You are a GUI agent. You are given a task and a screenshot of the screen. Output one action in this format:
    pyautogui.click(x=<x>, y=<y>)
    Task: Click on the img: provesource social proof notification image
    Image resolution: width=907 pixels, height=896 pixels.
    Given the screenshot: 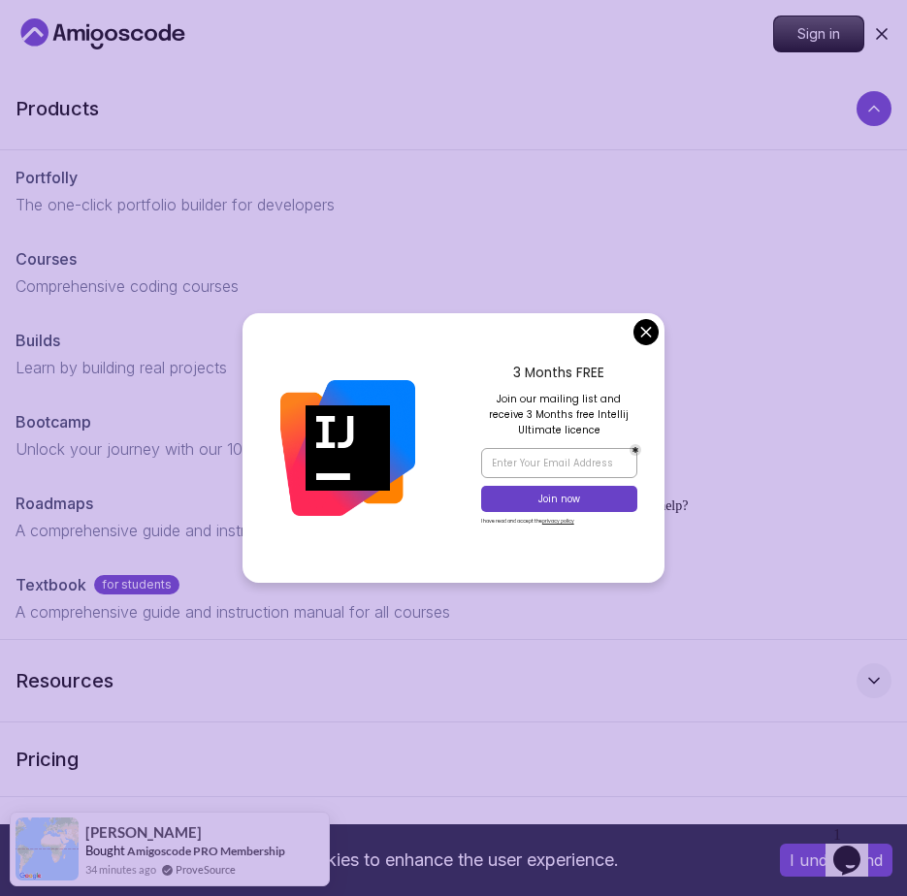 What is the action you would take?
    pyautogui.click(x=47, y=849)
    